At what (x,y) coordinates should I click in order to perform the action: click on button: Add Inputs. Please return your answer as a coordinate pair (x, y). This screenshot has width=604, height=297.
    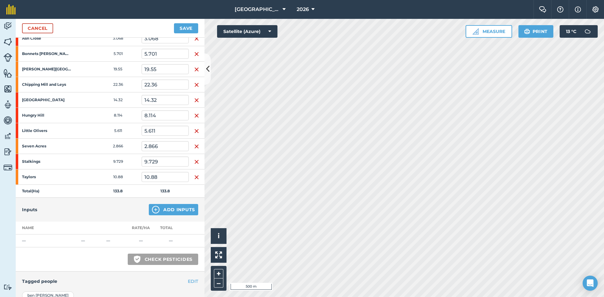
    Looking at the image, I should click on (173, 210).